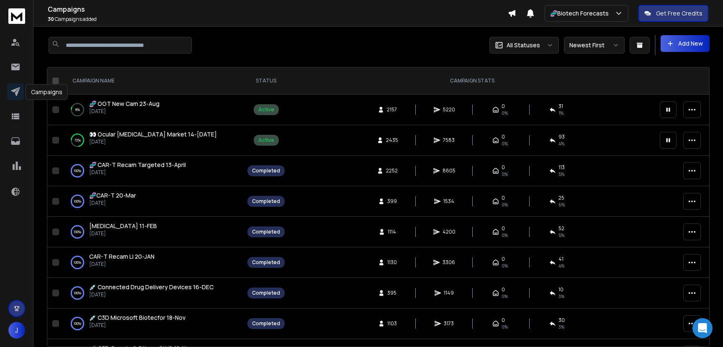  Describe the element at coordinates (122, 257) in the screenshot. I see `a: CAR-T Recam LI 20-JAN` at that location.